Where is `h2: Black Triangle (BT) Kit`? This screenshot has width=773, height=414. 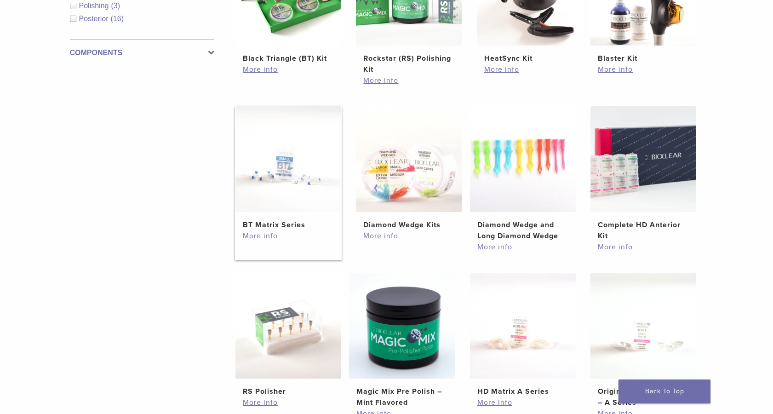
h2: Black Triangle (BT) Kit is located at coordinates (288, 58).